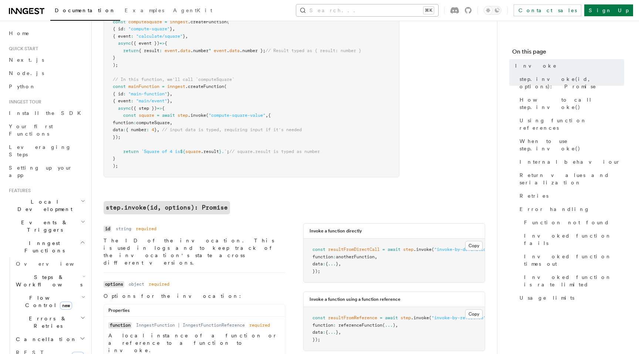  I want to click on span: .result, so click(210, 152).